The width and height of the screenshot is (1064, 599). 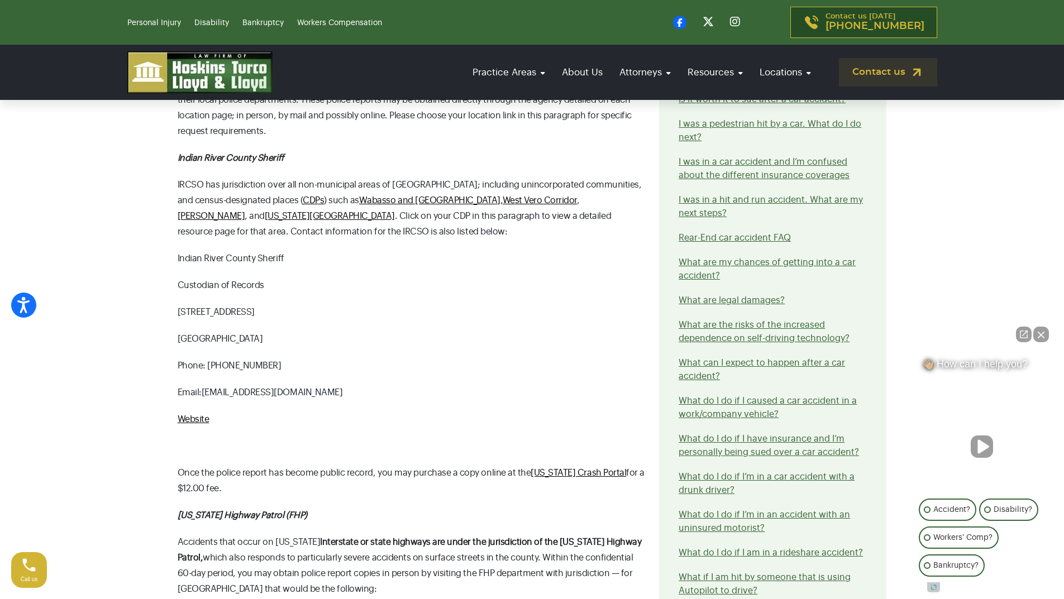 What do you see at coordinates (982, 367) in the screenshot?
I see `div: 👋🏼 How can I help you?` at bounding box center [982, 367].